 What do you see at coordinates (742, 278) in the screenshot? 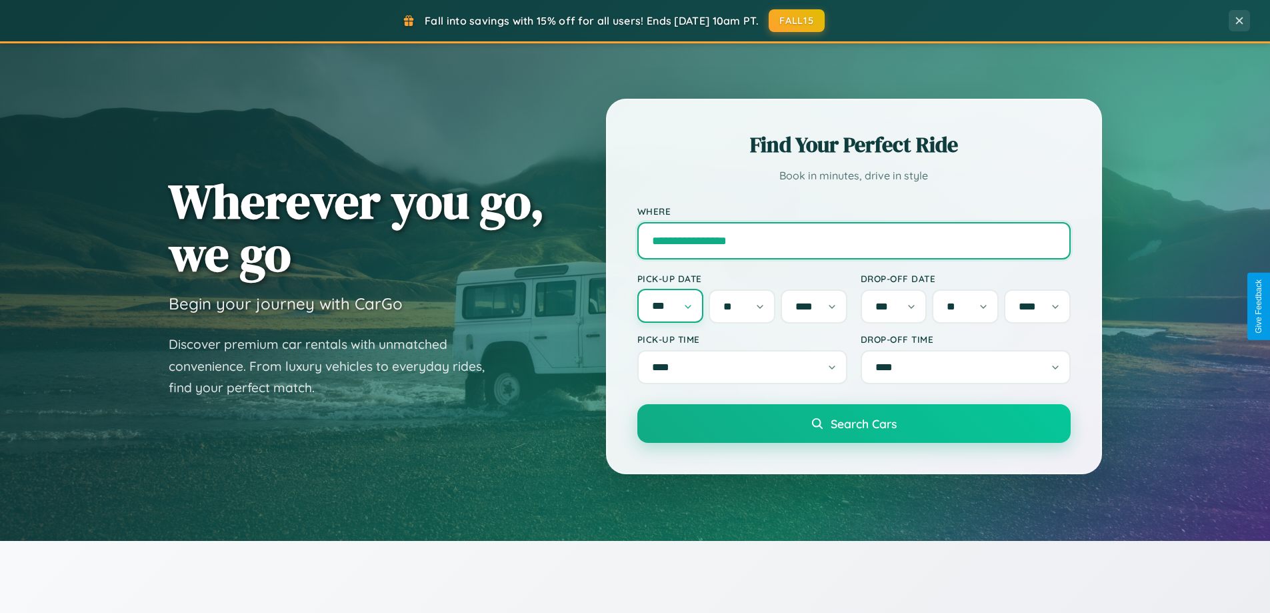
I see `label: Pick-up Date` at bounding box center [742, 278].